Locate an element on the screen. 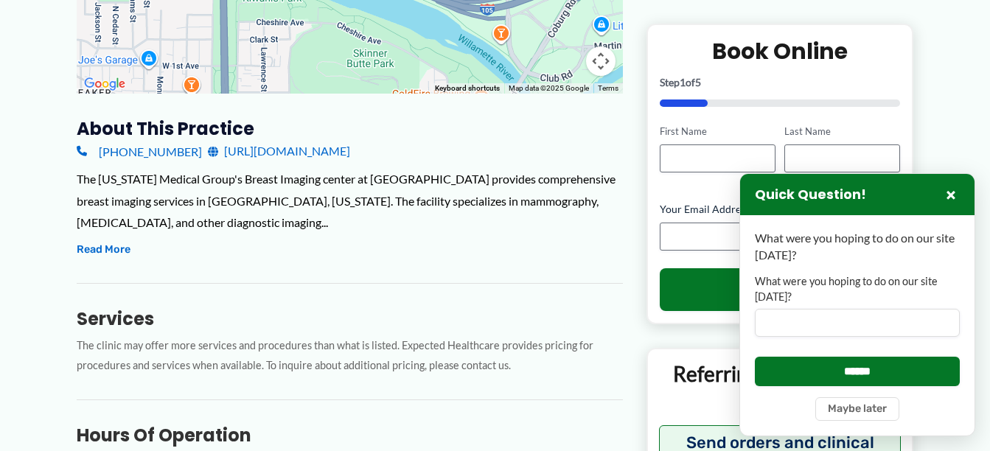 The width and height of the screenshot is (990, 451). button: Keyboard shortcuts is located at coordinates (467, 88).